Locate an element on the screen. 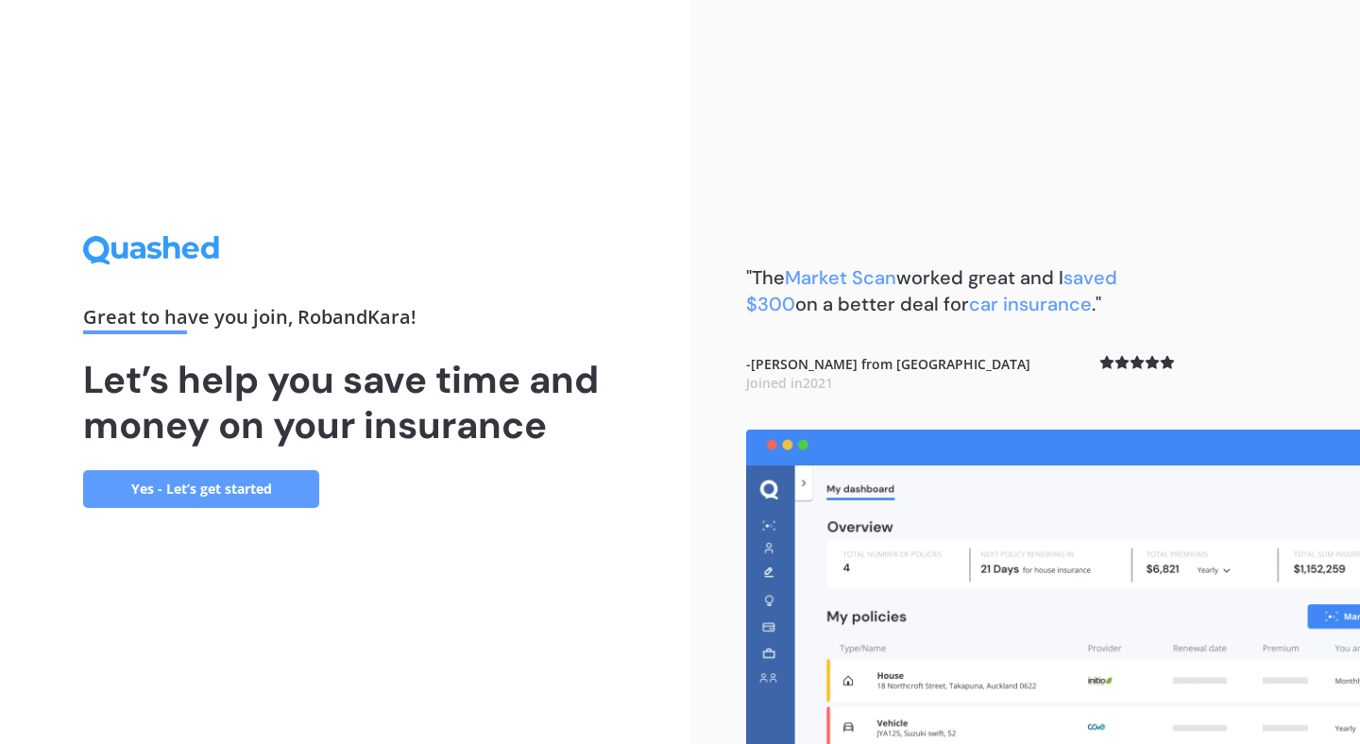 The image size is (1360, 744). span: Joined in 2021 is located at coordinates (789, 382).